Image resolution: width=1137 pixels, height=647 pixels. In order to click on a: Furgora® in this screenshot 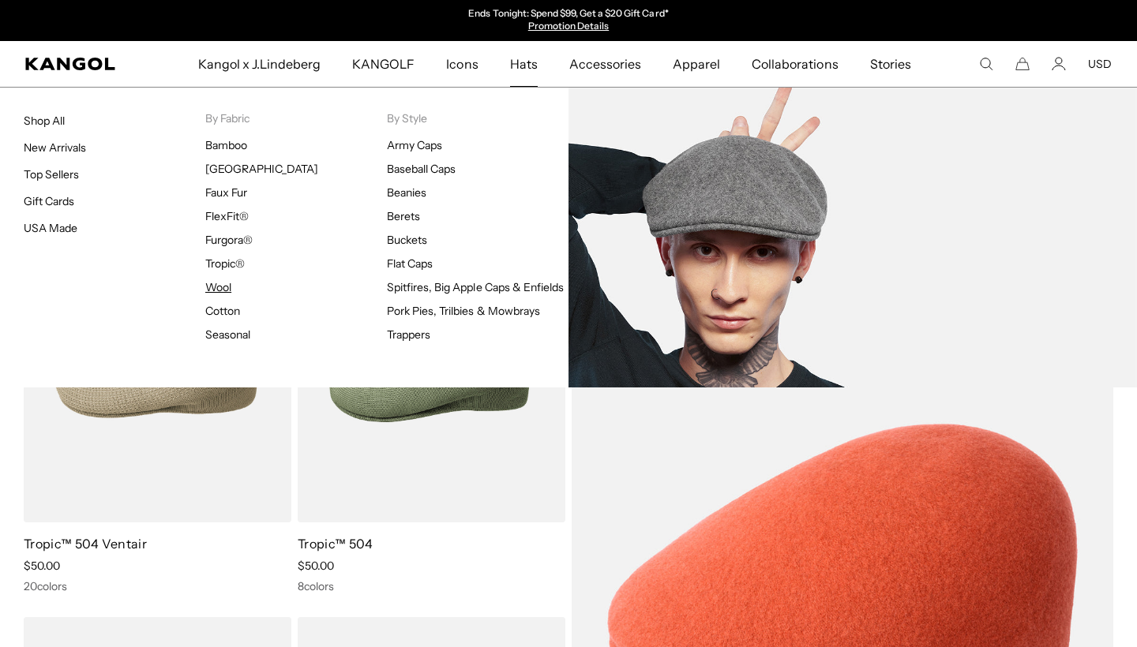, I will do `click(229, 240)`.